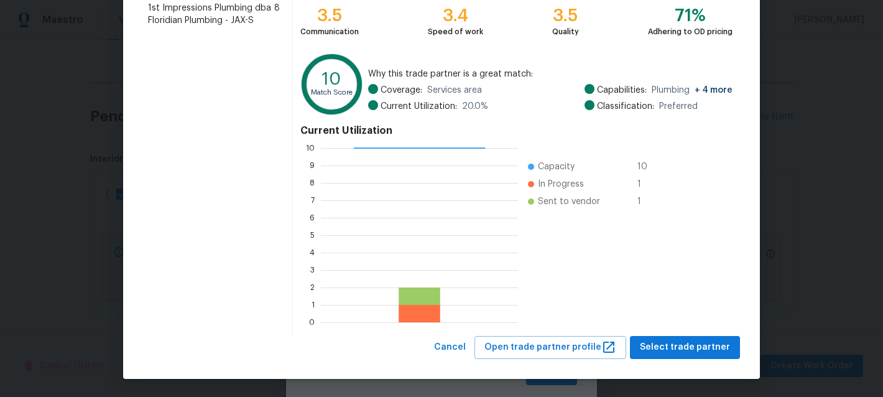 This screenshot has height=397, width=883. I want to click on div: Speed of work, so click(455, 32).